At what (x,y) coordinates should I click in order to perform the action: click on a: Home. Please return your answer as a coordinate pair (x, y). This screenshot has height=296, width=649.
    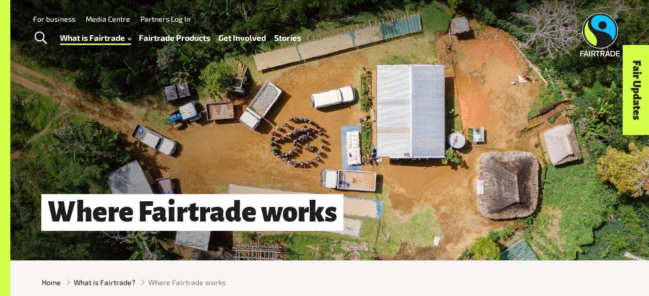
    Looking at the image, I should click on (51, 282).